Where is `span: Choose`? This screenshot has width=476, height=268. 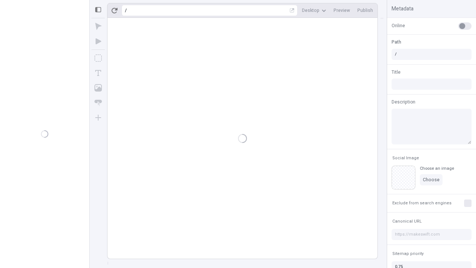
span: Choose is located at coordinates (431, 180).